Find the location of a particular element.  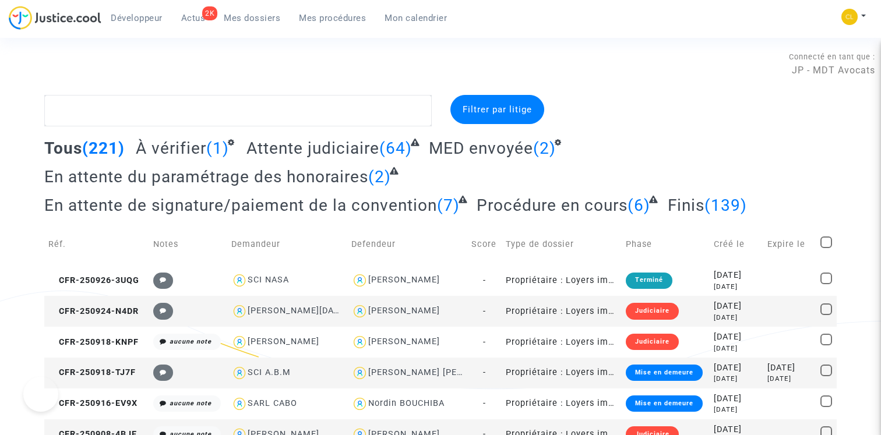

td: Expire le is located at coordinates (790, 244).